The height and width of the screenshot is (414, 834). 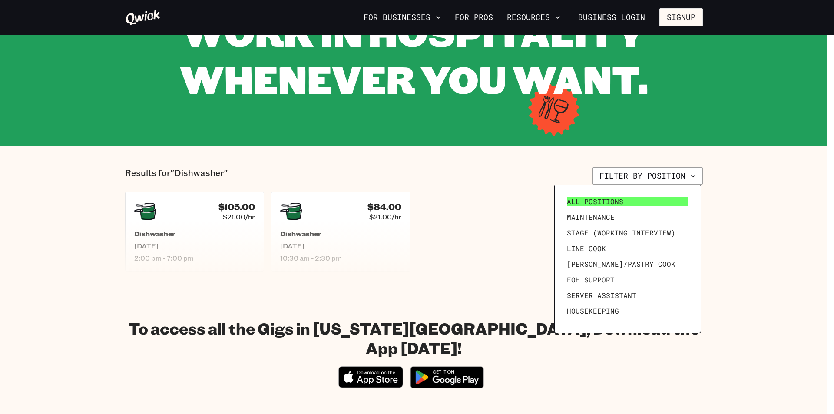 What do you see at coordinates (586, 248) in the screenshot?
I see `span: Line Cook` at bounding box center [586, 248].